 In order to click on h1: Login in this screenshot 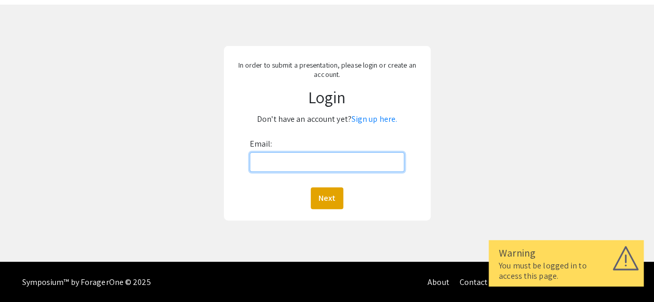, I will do `click(327, 97)`.